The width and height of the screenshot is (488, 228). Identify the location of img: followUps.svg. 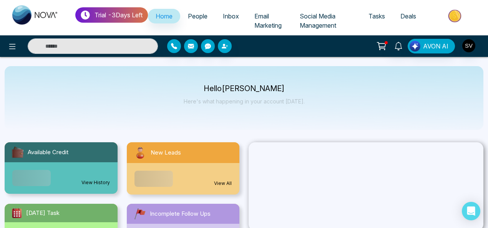
(140, 214).